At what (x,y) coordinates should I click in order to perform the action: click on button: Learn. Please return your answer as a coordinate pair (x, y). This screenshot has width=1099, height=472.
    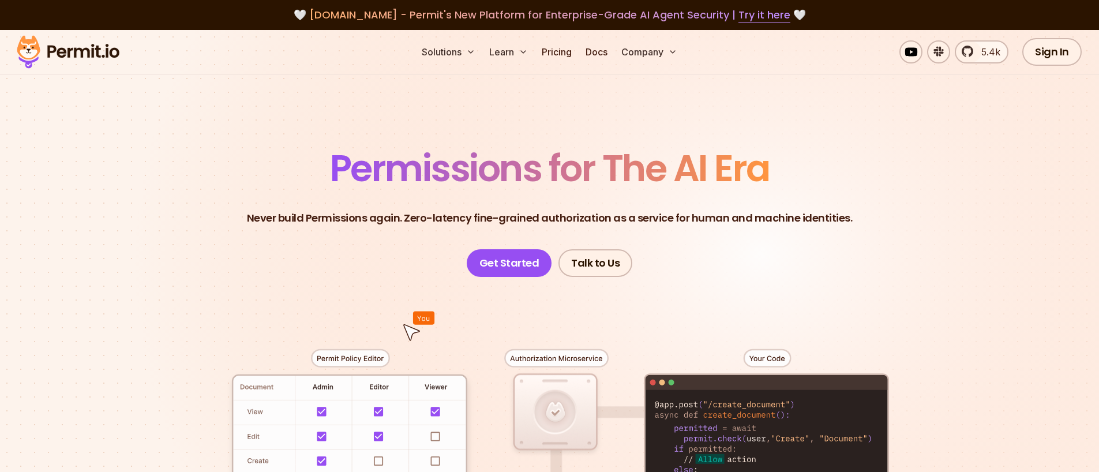
    Looking at the image, I should click on (508, 52).